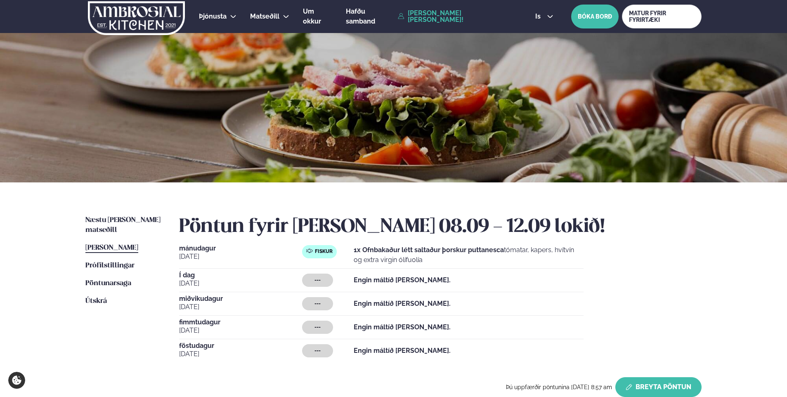 This screenshot has height=397, width=787. Describe the element at coordinates (317, 17) in the screenshot. I see `a: Um okkur` at that location.